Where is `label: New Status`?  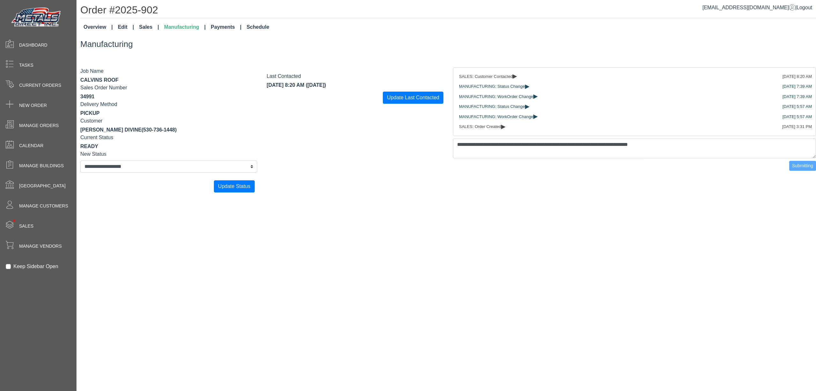
label: New Status is located at coordinates (93, 154).